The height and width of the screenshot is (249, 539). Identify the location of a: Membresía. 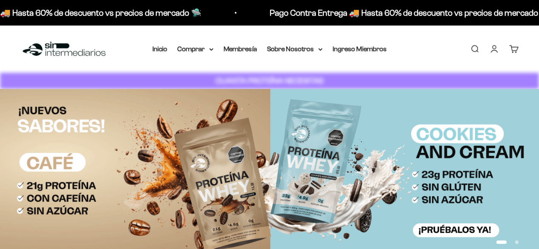
(241, 49).